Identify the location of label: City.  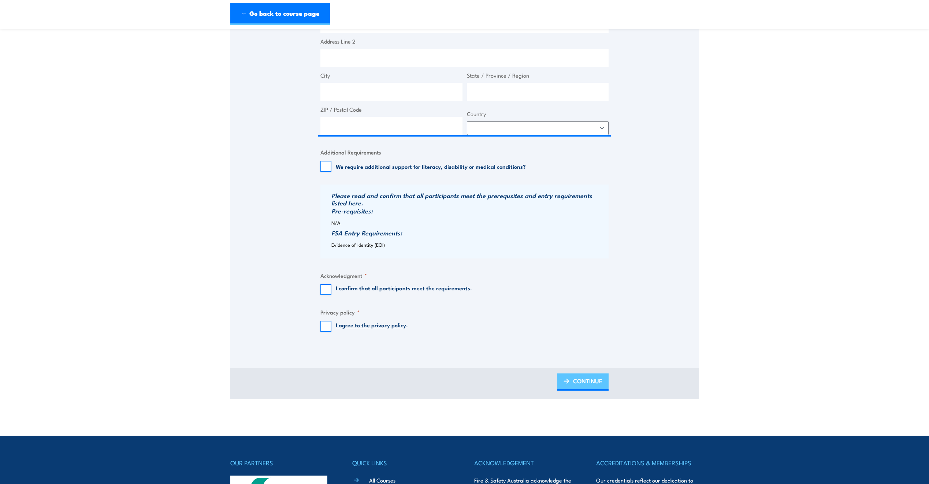
(391, 75).